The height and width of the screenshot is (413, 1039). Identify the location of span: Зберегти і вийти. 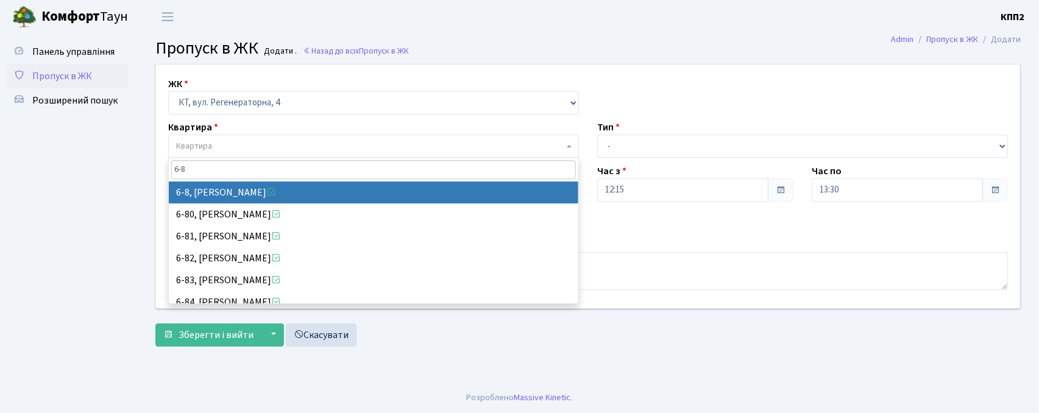
(216, 335).